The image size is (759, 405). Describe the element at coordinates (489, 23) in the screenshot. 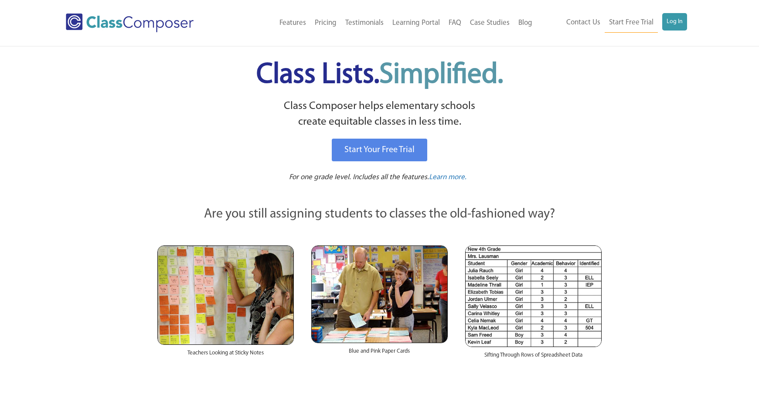

I see `a: Case Studies` at that location.